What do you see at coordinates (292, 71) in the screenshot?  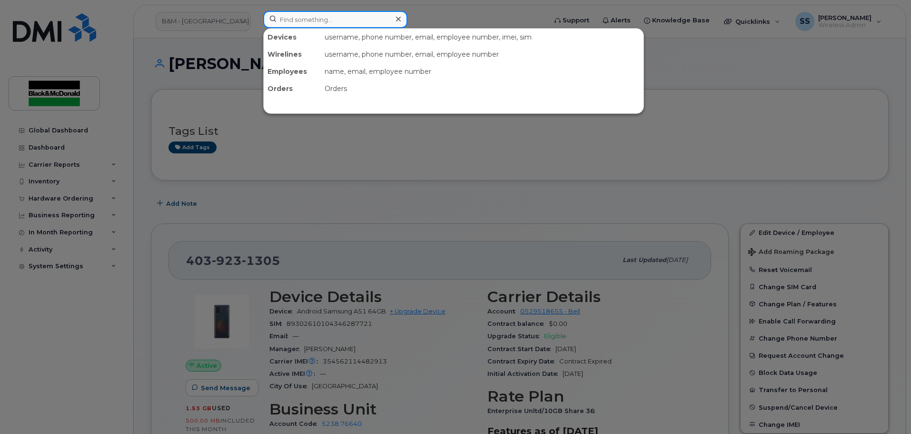 I see `div: Employees` at bounding box center [292, 71].